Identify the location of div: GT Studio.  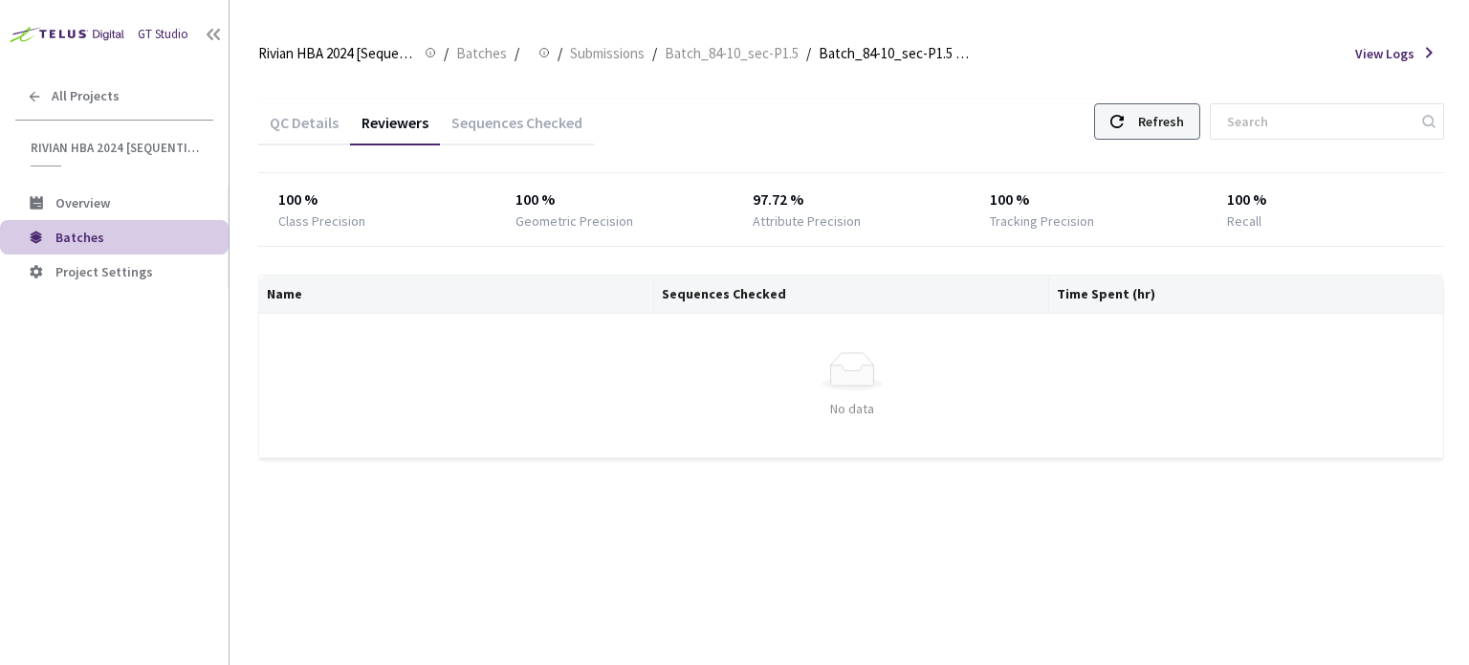
(163, 34).